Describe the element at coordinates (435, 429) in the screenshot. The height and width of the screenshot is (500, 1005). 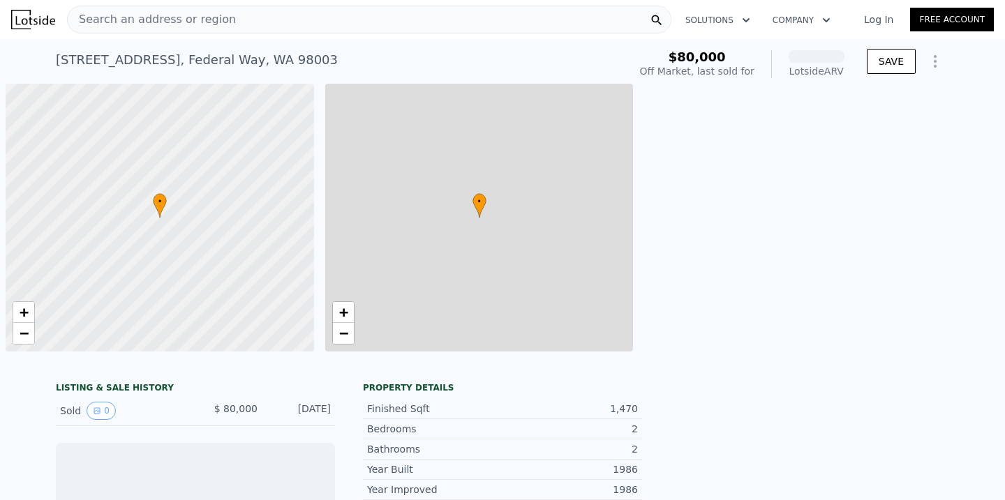
I see `div: Bedrooms` at that location.